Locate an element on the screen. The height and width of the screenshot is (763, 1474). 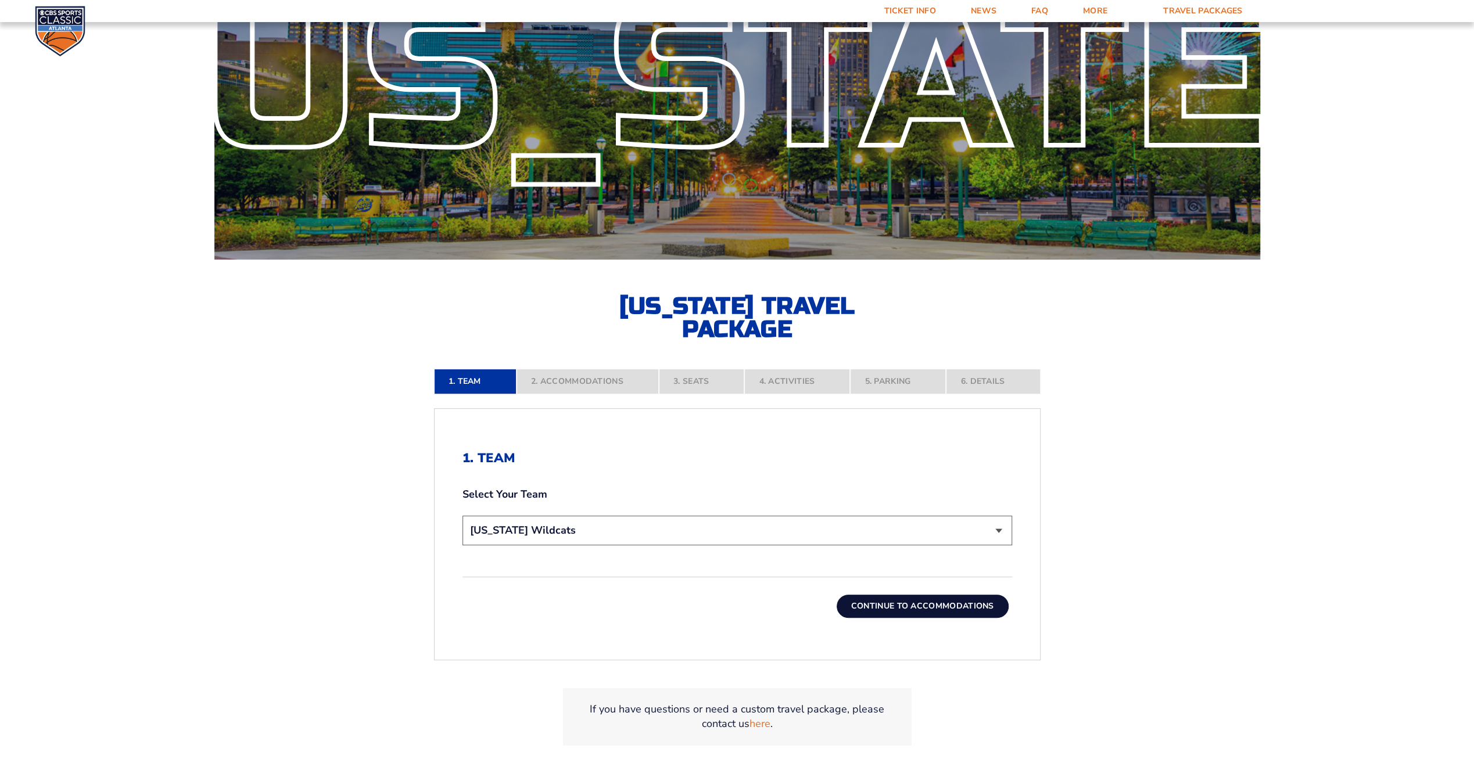
button: Continue To Accommodations is located at coordinates (923, 607).